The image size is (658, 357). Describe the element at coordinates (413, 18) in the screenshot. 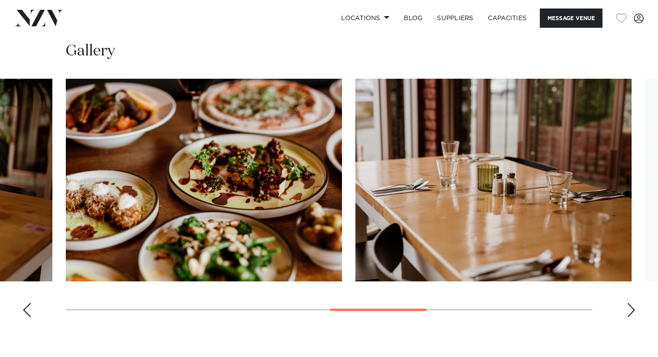

I see `a: BLOG` at that location.